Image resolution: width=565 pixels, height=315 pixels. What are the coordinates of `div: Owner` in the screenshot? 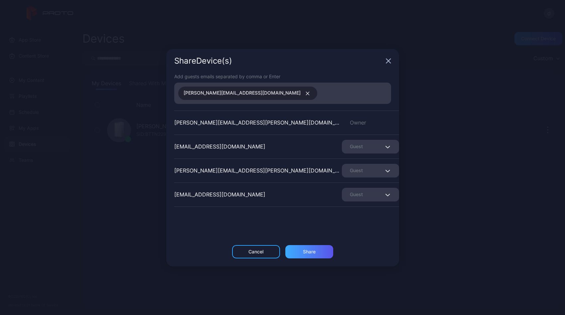 It's located at (370, 122).